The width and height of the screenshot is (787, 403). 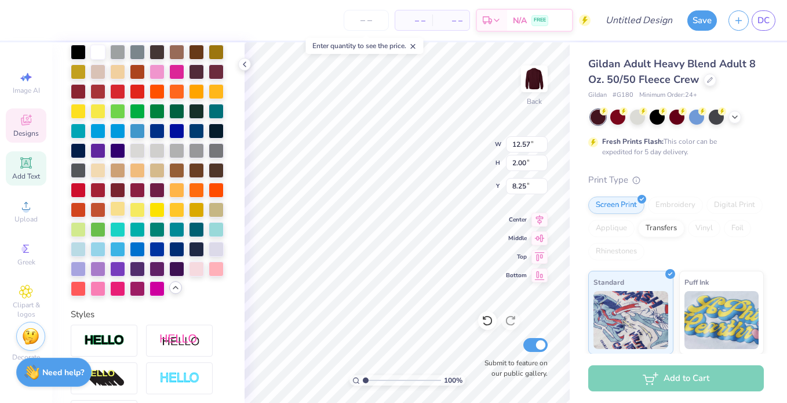 I want to click on span: Upload, so click(x=26, y=219).